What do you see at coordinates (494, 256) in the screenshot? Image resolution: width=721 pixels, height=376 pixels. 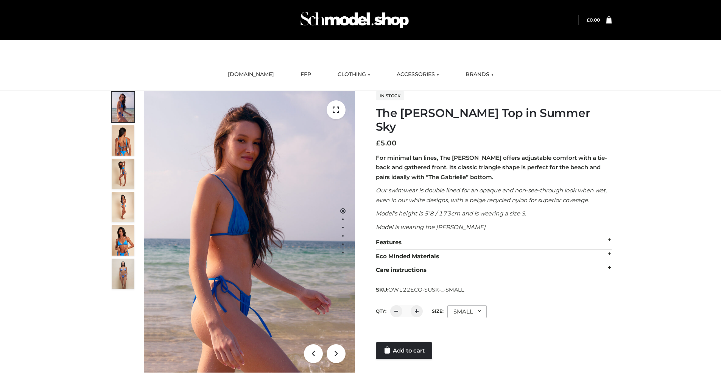 I see `div: Eco Minded Materials` at bounding box center [494, 256].